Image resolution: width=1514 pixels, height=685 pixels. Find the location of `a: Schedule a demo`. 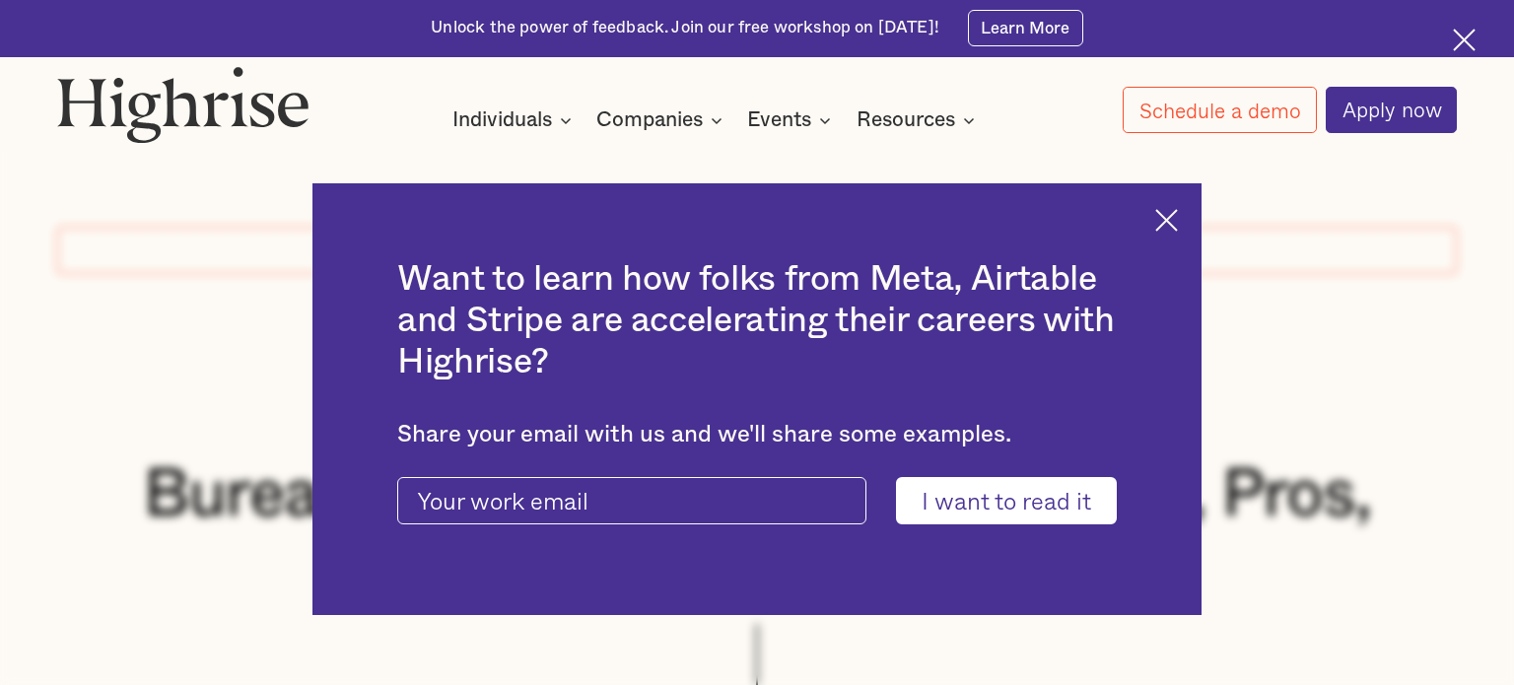

a: Schedule a demo is located at coordinates (1219, 109).